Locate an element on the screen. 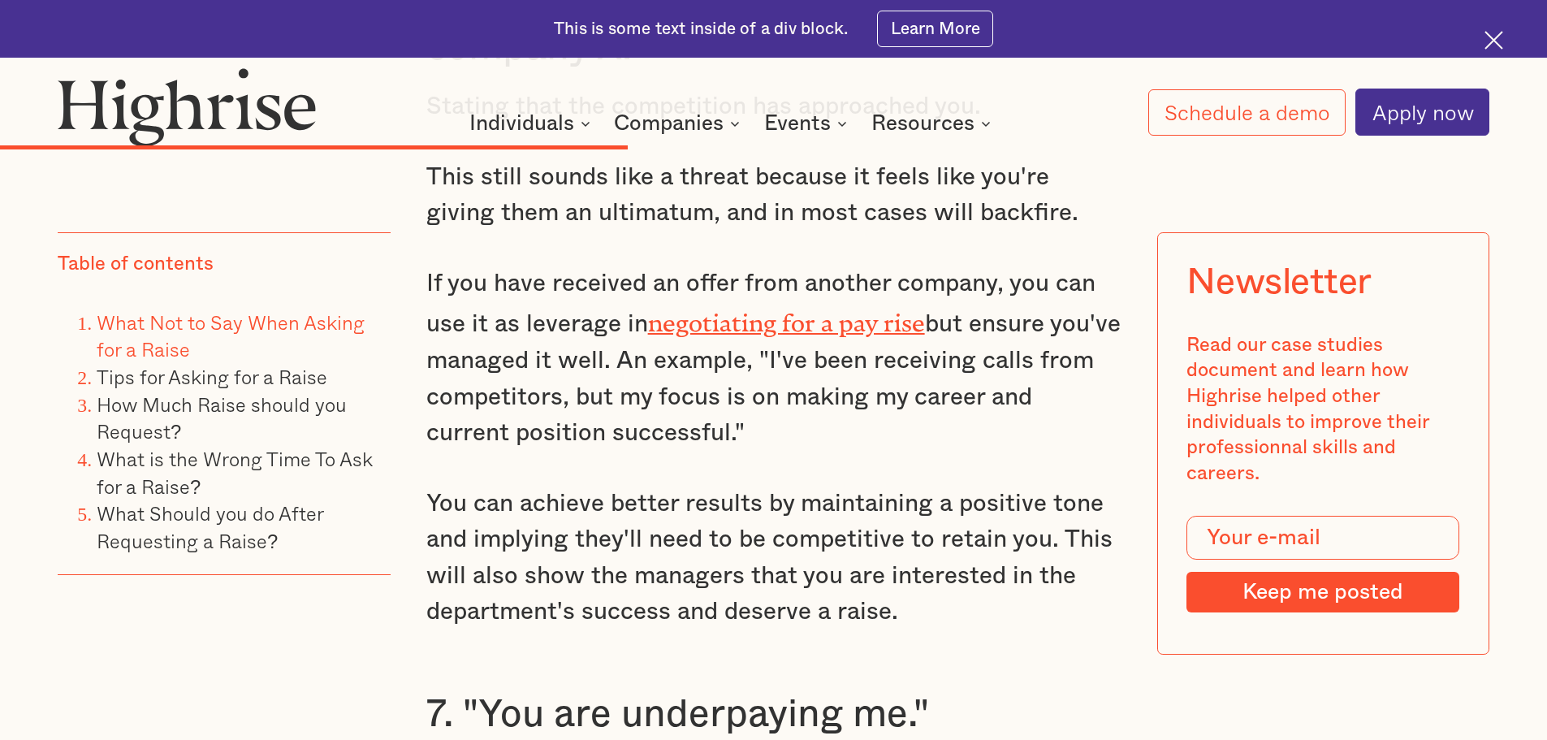  div: Table of contents is located at coordinates (136, 265).